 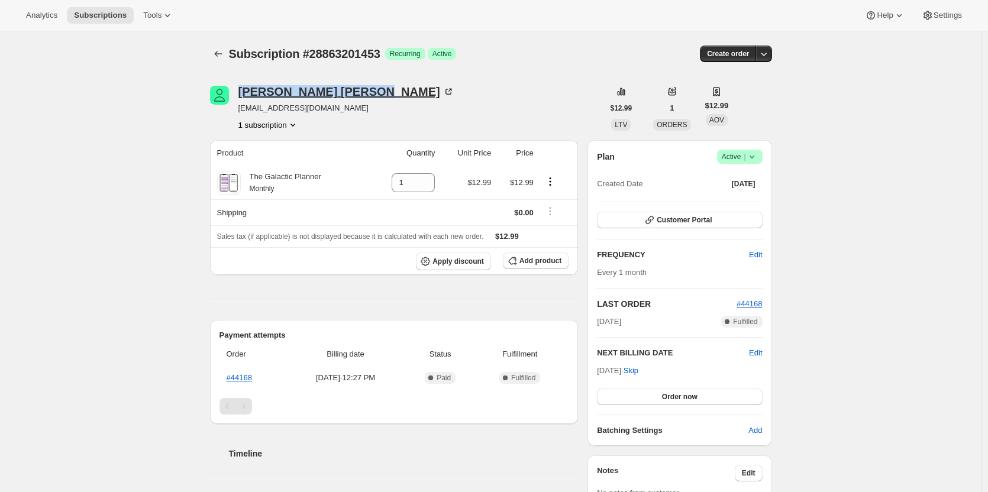 I want to click on h2: FREQUENCY, so click(x=673, y=255).